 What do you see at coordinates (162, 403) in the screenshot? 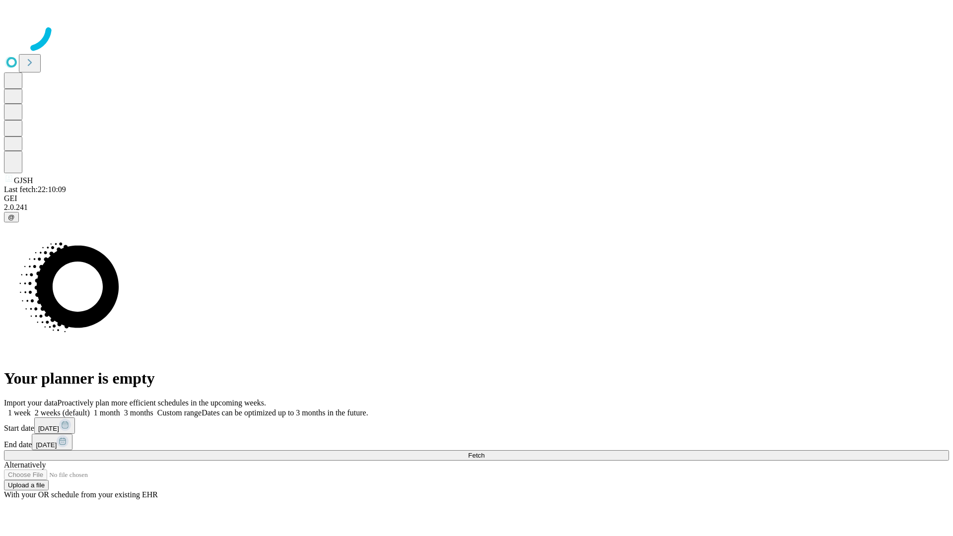
I see `span: Proactively plan more efficient schedules in the upcoming weeks.` at bounding box center [162, 403].